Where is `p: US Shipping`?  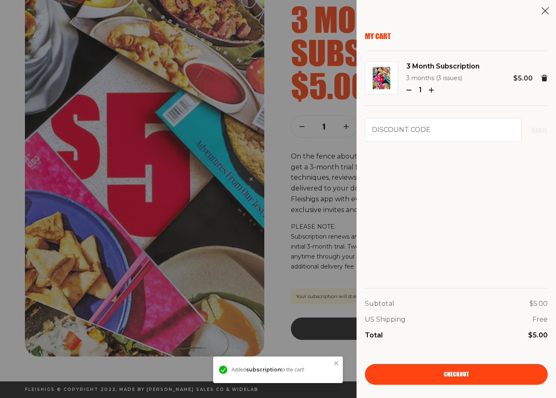
p: US Shipping is located at coordinates (385, 320).